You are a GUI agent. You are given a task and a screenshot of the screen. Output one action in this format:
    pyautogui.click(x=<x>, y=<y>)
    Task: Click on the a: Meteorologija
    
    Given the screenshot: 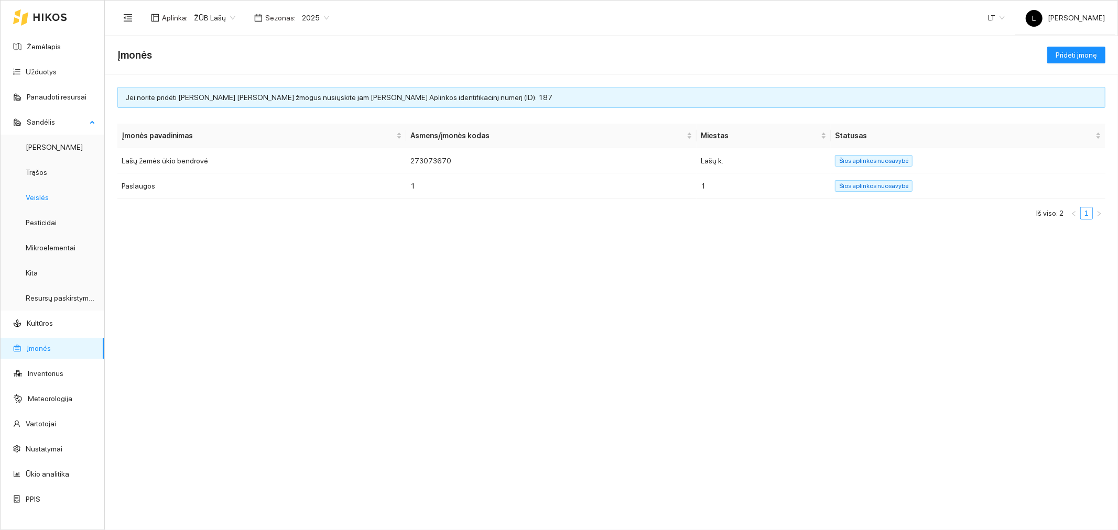 What is the action you would take?
    pyautogui.click(x=50, y=399)
    